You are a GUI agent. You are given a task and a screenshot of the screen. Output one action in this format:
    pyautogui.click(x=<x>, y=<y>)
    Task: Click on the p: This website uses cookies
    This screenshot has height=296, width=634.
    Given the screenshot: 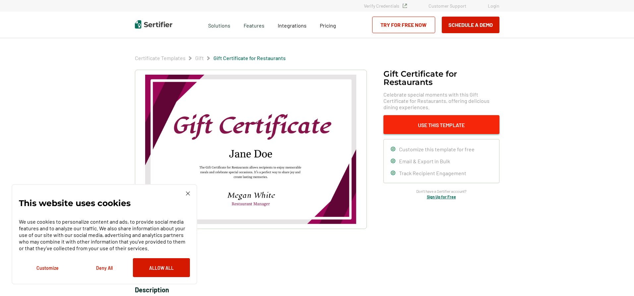 What is the action you would take?
    pyautogui.click(x=75, y=203)
    